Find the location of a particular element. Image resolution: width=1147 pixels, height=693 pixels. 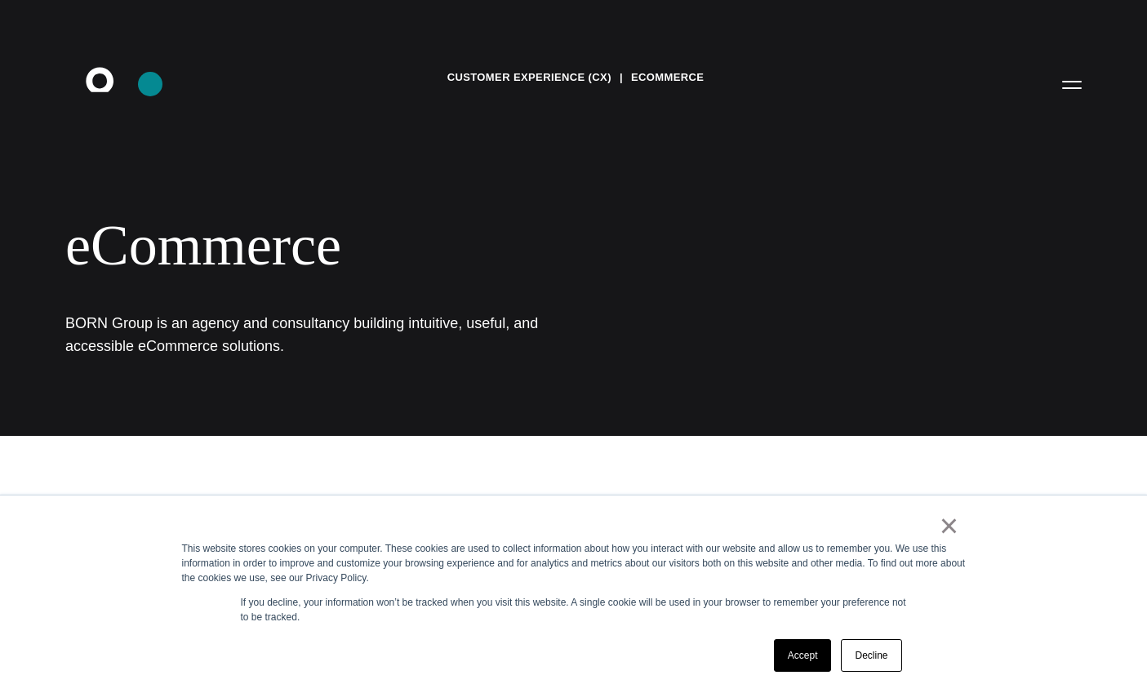

h1: BORN Group is an agency and consultancy building intuitive, useful, and accessible eCommerce solu... is located at coordinates (310, 335).